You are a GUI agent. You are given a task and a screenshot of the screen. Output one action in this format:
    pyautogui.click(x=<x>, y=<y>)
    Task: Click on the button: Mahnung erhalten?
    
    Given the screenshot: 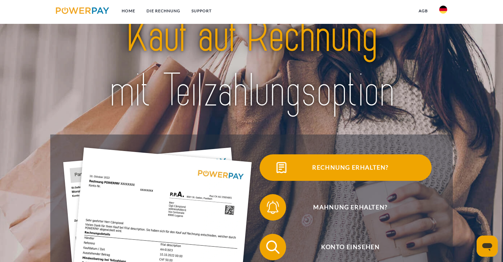 What is the action you would take?
    pyautogui.click(x=346, y=207)
    